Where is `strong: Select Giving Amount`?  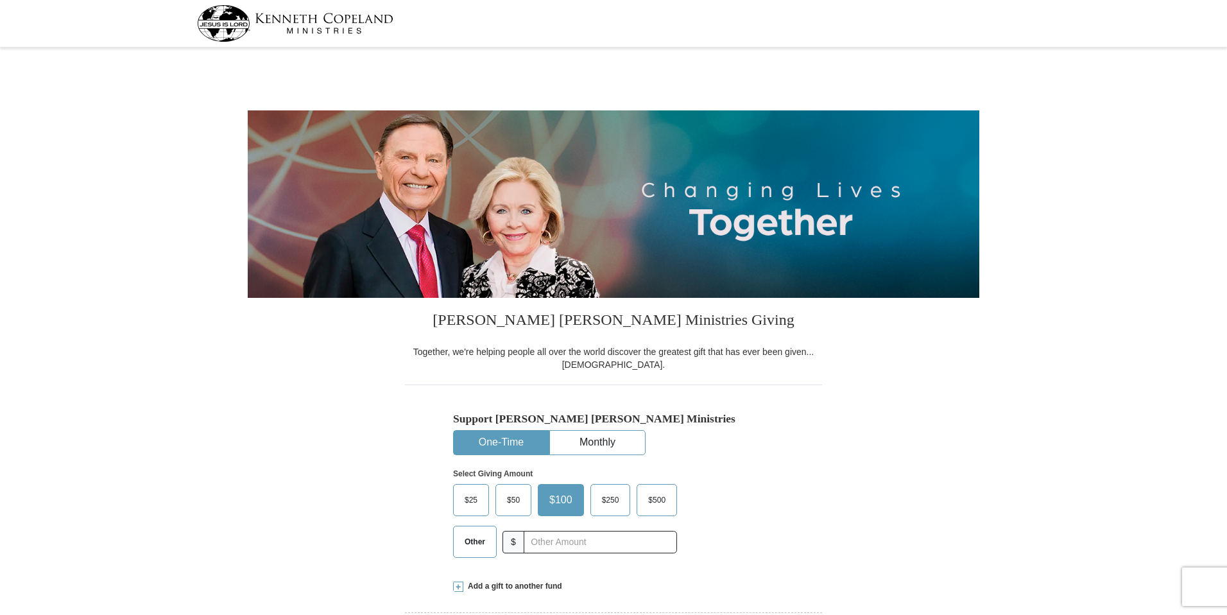
strong: Select Giving Amount is located at coordinates (493, 474).